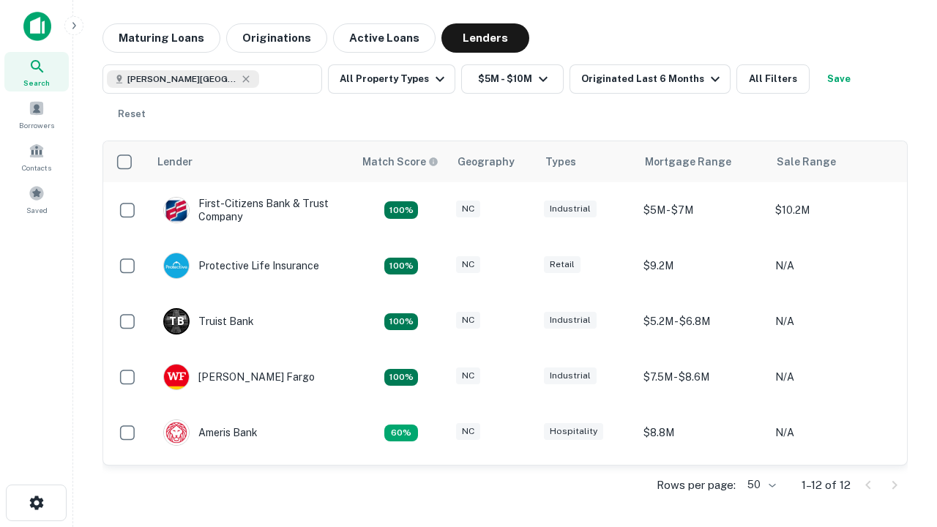 The image size is (937, 527). I want to click on a: Search, so click(37, 72).